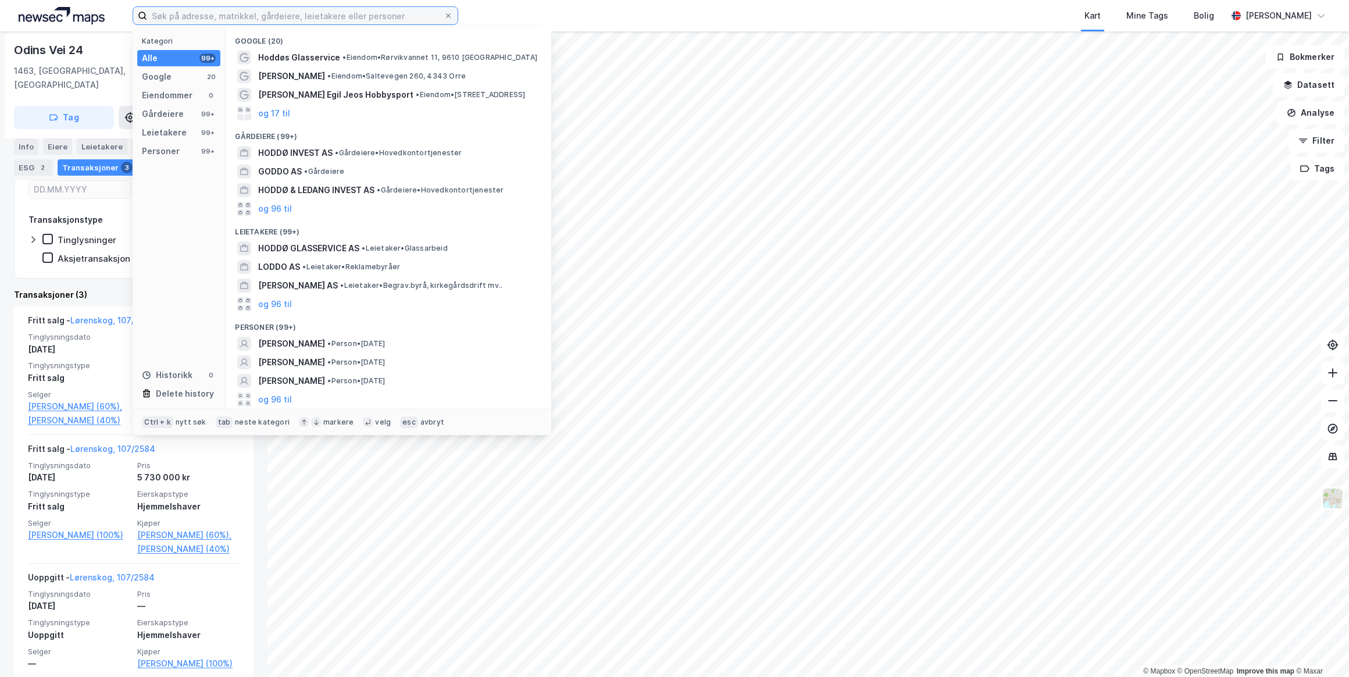 This screenshot has width=1349, height=677. What do you see at coordinates (167, 375) in the screenshot?
I see `div: Historikk` at bounding box center [167, 375].